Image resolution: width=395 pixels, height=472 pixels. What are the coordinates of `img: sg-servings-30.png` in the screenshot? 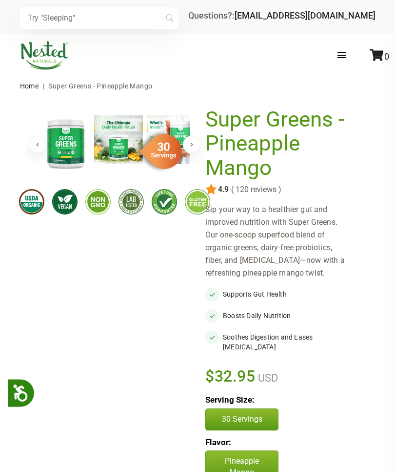 It's located at (158, 151).